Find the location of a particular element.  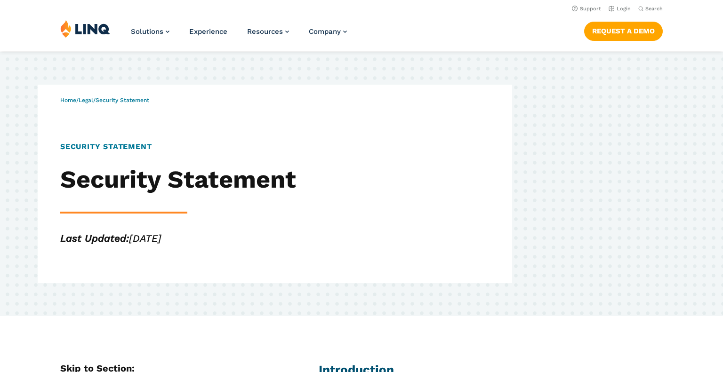

h1: Security Statement is located at coordinates (200, 147).